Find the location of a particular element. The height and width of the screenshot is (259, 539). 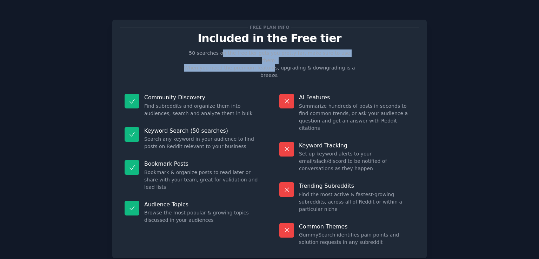

p: Included in the Free tier is located at coordinates (270, 38).